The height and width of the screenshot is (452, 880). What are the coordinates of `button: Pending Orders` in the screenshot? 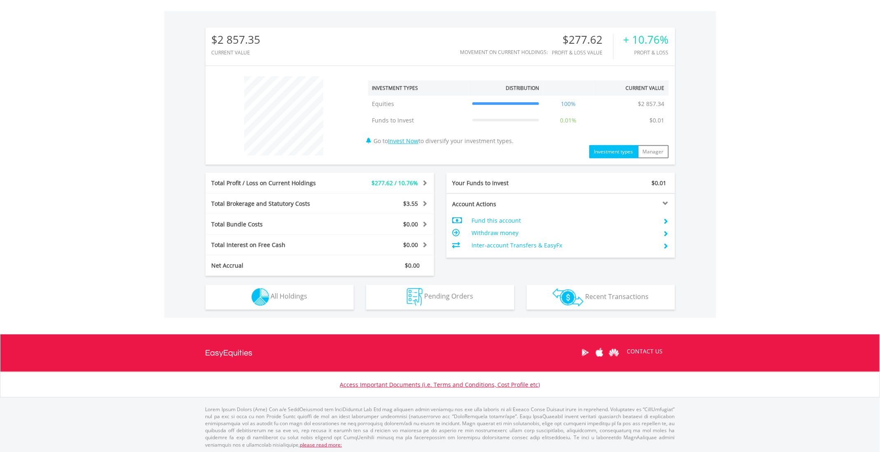 It's located at (440, 297).